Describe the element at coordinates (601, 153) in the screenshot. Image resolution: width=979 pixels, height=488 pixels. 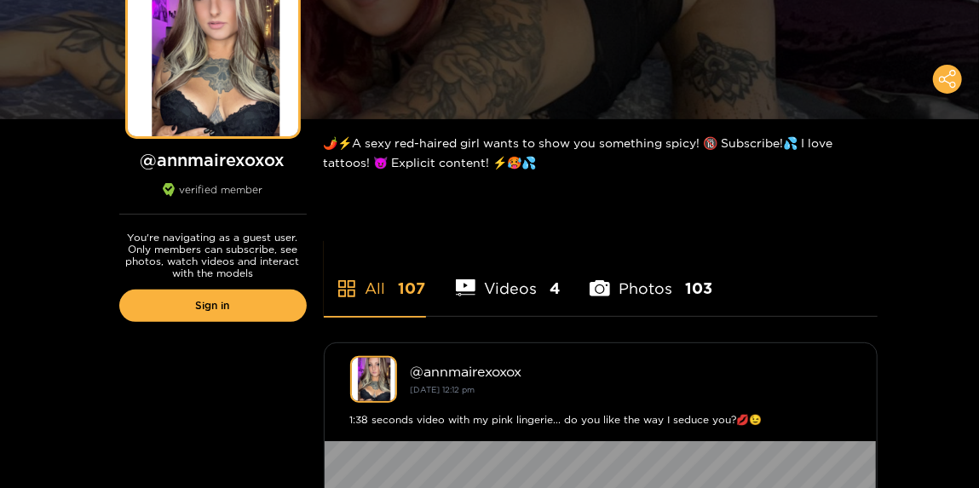
I see `div: 🌶️⚡A sexy red-haired girl wants to show you something spicy! 🔞 Subscribe!💦 I love tattoos! 😈 Expl...` at that location.